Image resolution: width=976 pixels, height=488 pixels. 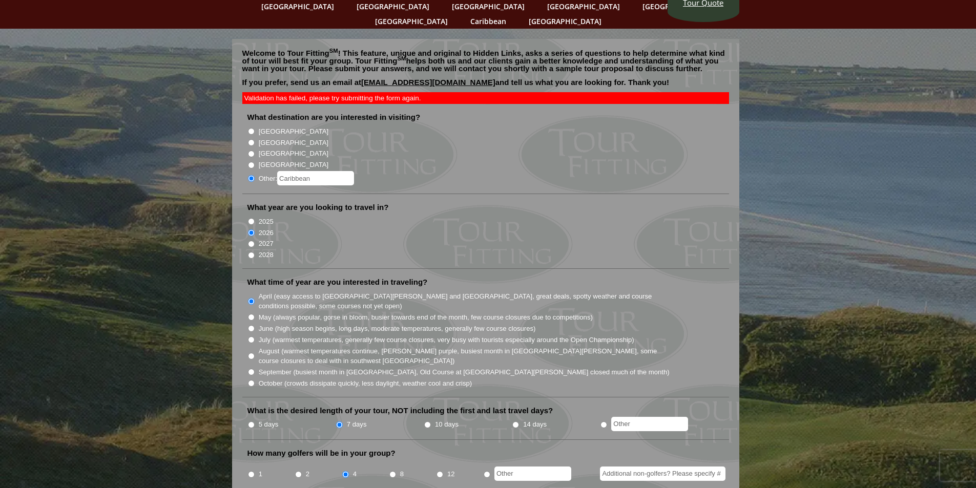 I want to click on label: 7 days, so click(x=356, y=425).